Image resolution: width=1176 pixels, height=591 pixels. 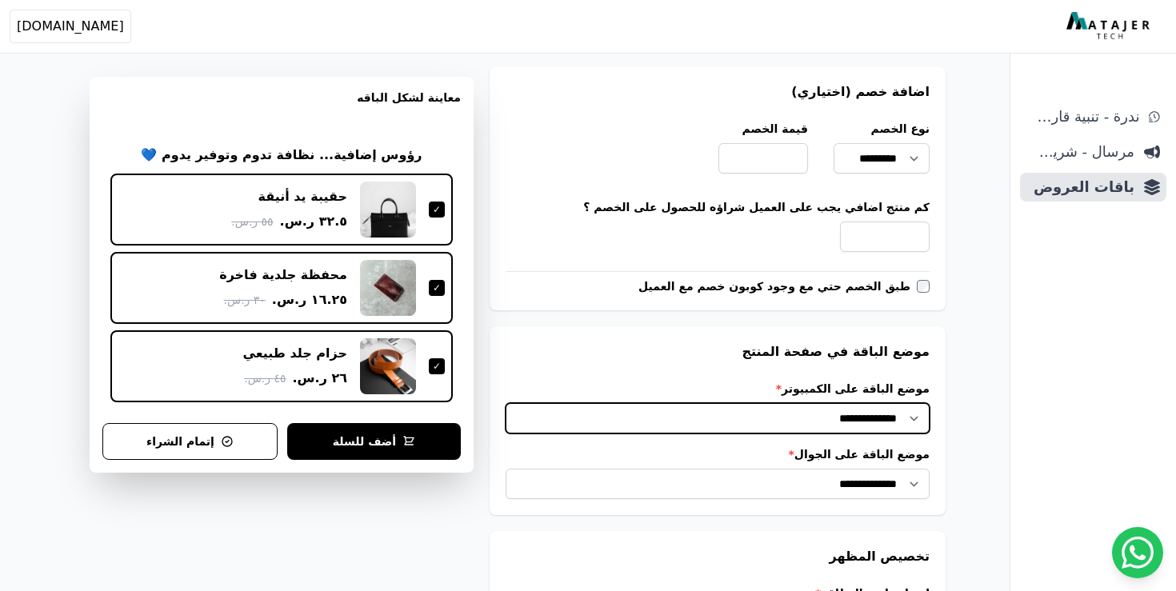 I want to click on span: ٥٥ ر.س., so click(x=252, y=222).